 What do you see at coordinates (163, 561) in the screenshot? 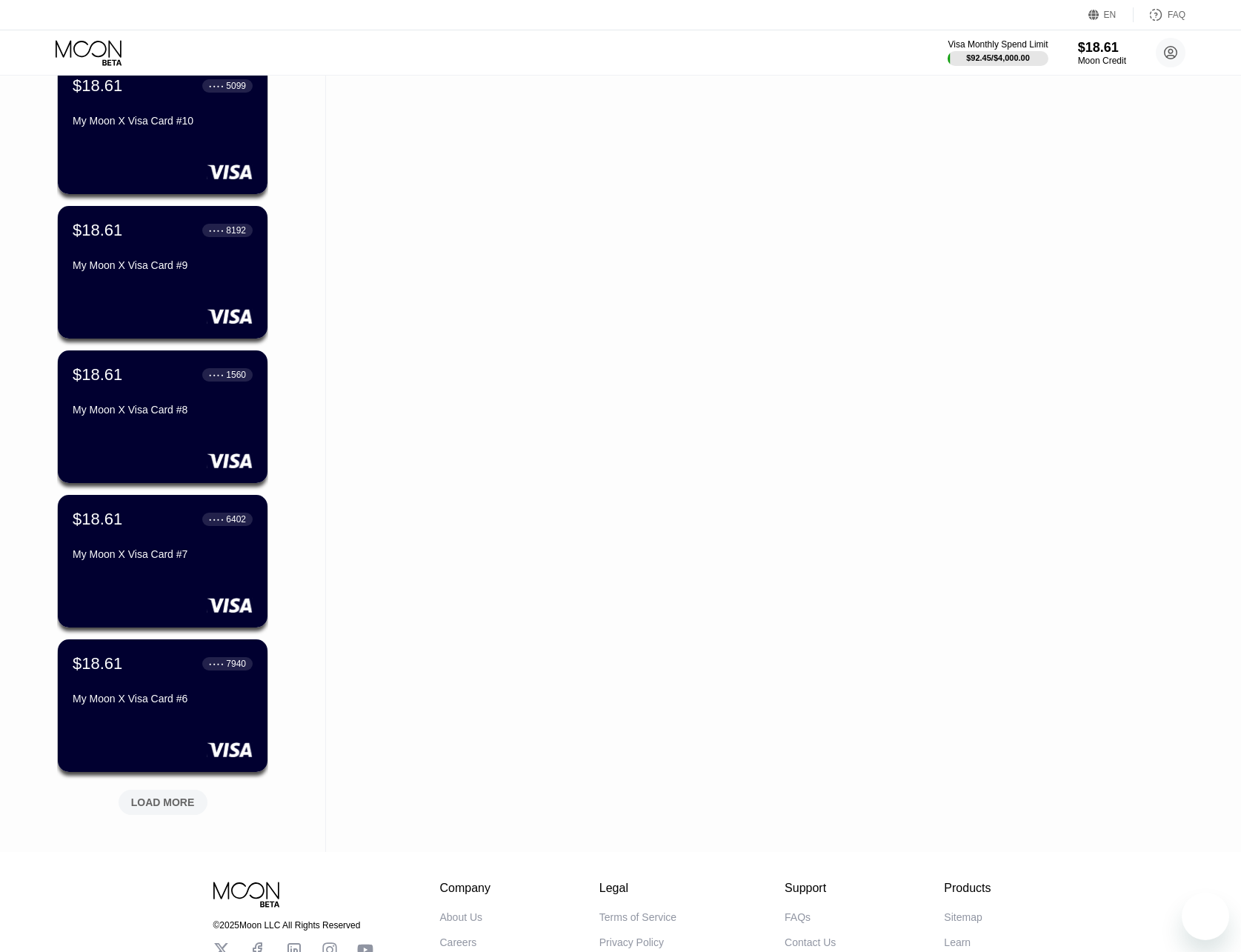
I see `div: $18.61● ● ● ●6402My Moon X Visa Card #7` at bounding box center [163, 561].